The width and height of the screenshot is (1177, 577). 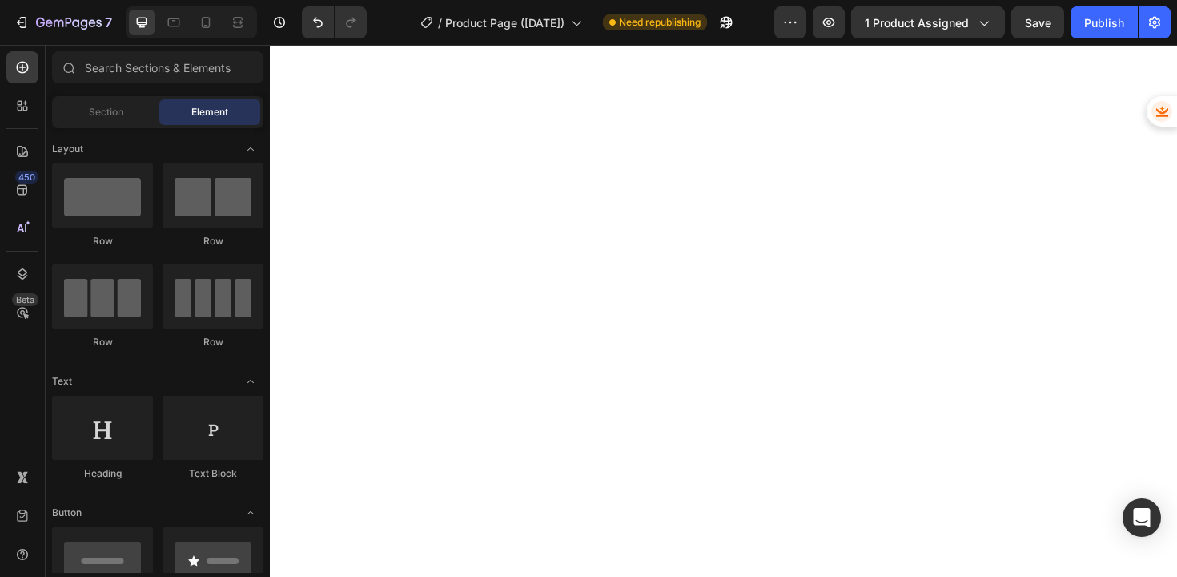 What do you see at coordinates (158, 67) in the screenshot?
I see `input: Search Sections & Elements` at bounding box center [158, 67].